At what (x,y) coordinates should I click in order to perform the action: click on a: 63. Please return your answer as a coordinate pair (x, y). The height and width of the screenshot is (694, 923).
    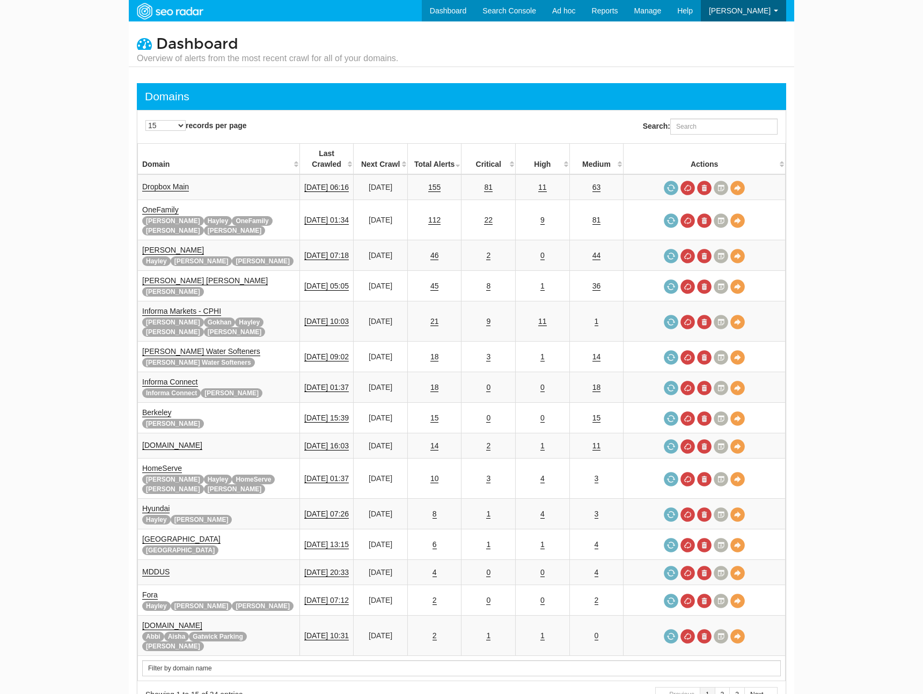
    Looking at the image, I should click on (596, 187).